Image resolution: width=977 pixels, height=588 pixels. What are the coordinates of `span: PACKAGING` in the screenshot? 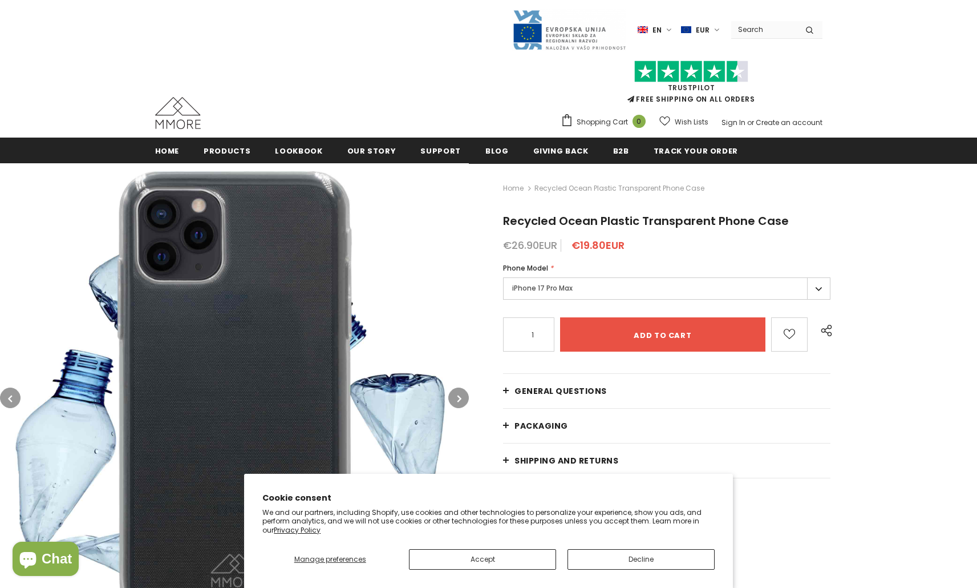 It's located at (541, 426).